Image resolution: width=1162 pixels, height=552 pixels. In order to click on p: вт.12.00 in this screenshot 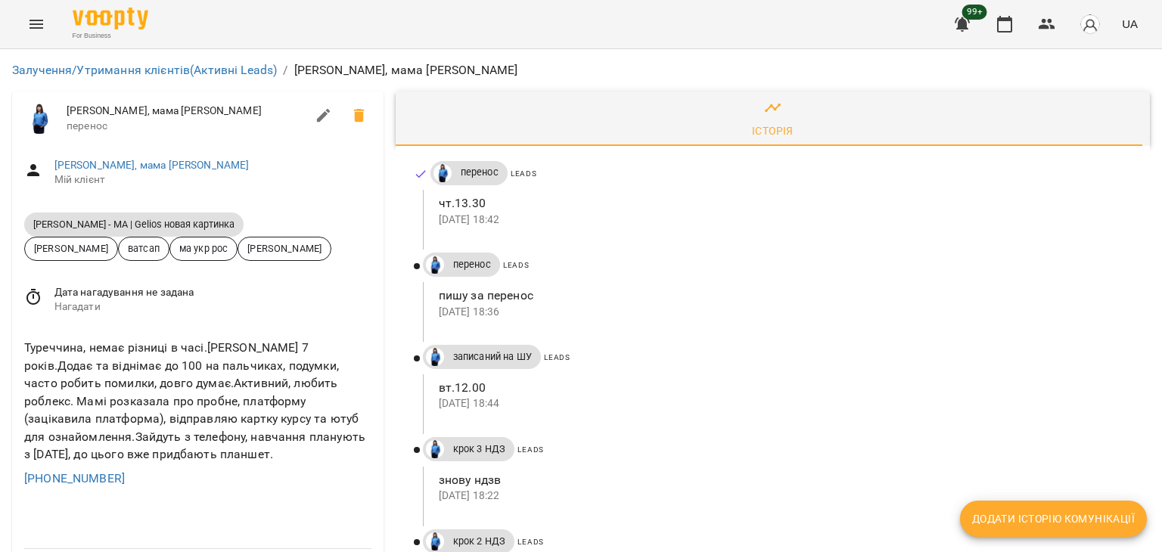, I will do `click(782, 388)`.